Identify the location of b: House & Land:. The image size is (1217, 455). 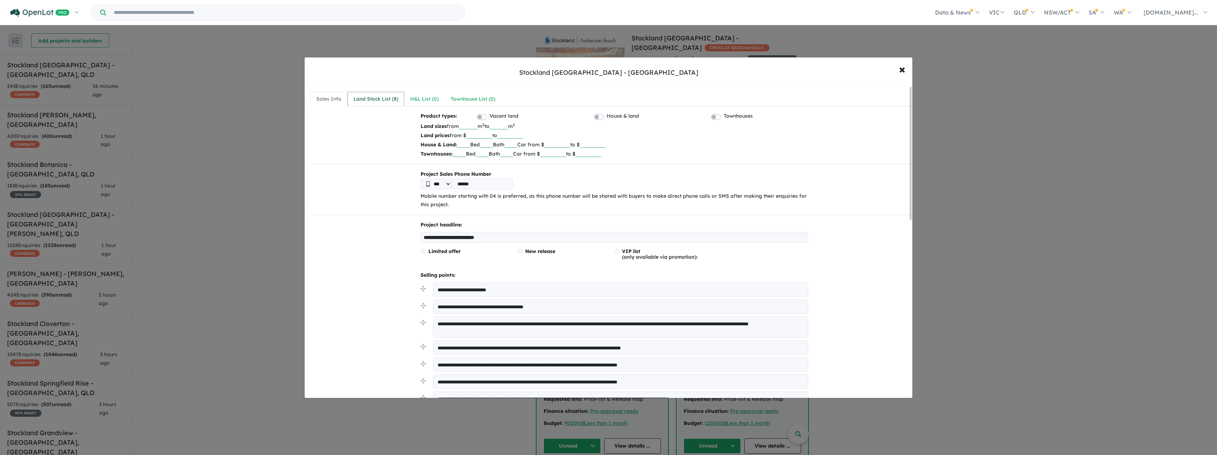
(439, 145).